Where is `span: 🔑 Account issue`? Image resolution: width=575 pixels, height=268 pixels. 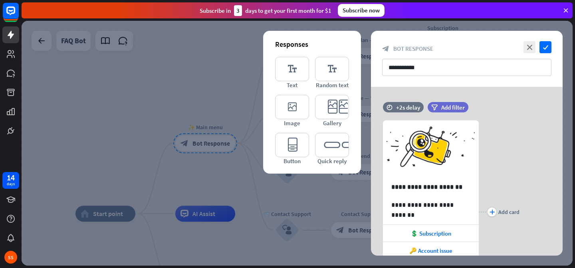 span: 🔑 Account issue is located at coordinates (431, 250).